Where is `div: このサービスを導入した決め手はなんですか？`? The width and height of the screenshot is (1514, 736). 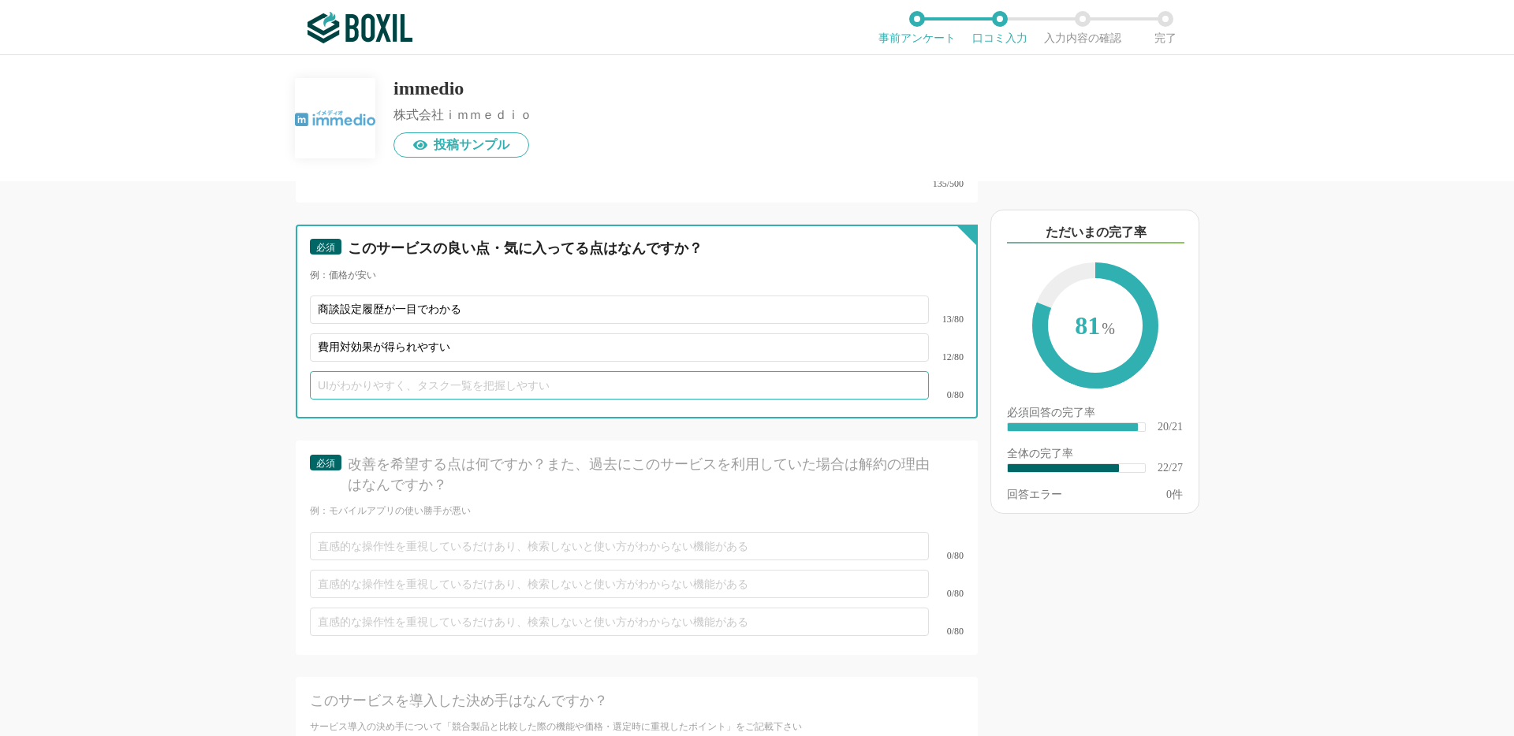
div: このサービスを導入した決め手はなんですか？ is located at coordinates (604, 701).